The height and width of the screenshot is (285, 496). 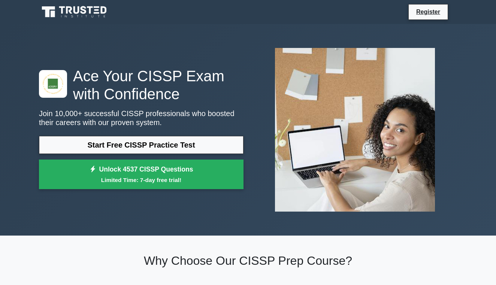 What do you see at coordinates (141, 180) in the screenshot?
I see `small: Limited Time: 7-day free trial!` at bounding box center [141, 180].